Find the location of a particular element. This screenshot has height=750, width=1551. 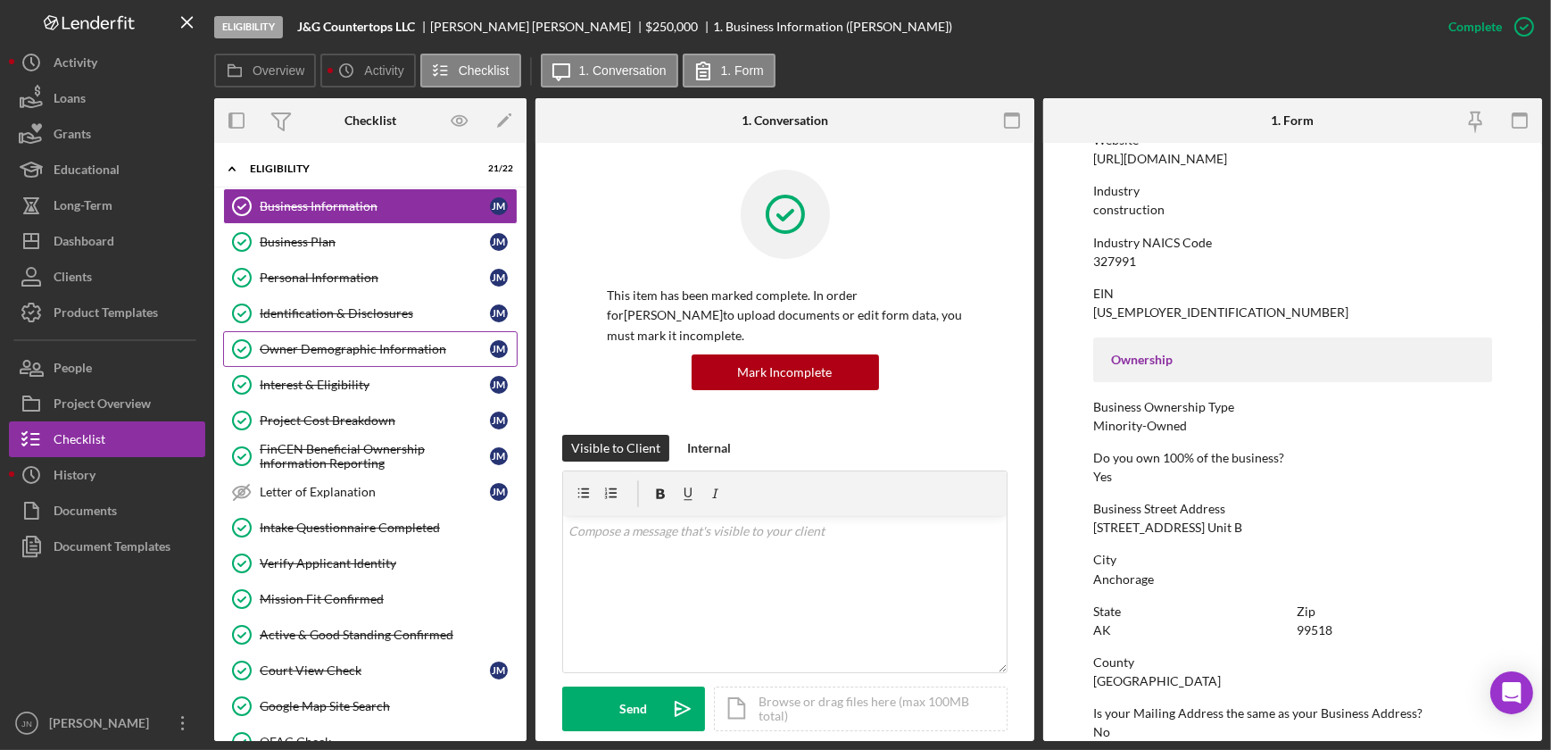

a: Educational is located at coordinates (107, 170).